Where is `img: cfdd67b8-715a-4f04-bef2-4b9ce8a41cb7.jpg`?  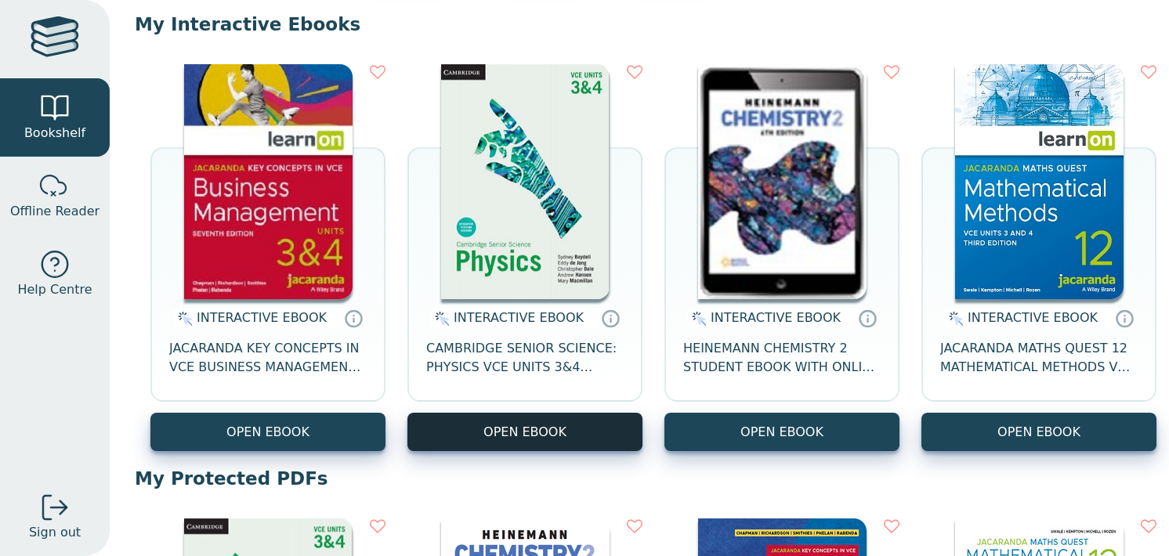
img: cfdd67b8-715a-4f04-bef2-4b9ce8a41cb7.jpg is located at coordinates (268, 182).